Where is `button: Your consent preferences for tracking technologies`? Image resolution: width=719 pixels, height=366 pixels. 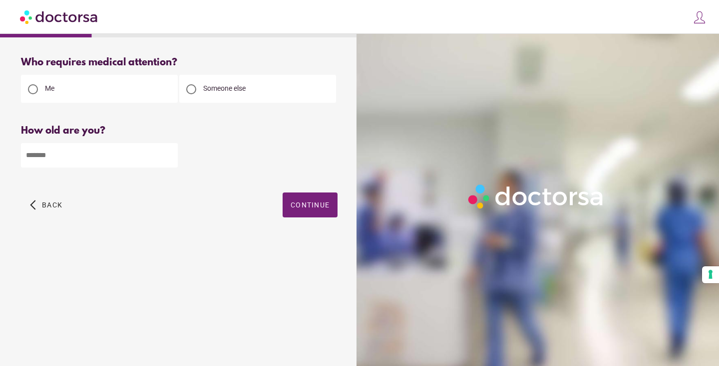 button: Your consent preferences for tracking technologies is located at coordinates (710, 275).